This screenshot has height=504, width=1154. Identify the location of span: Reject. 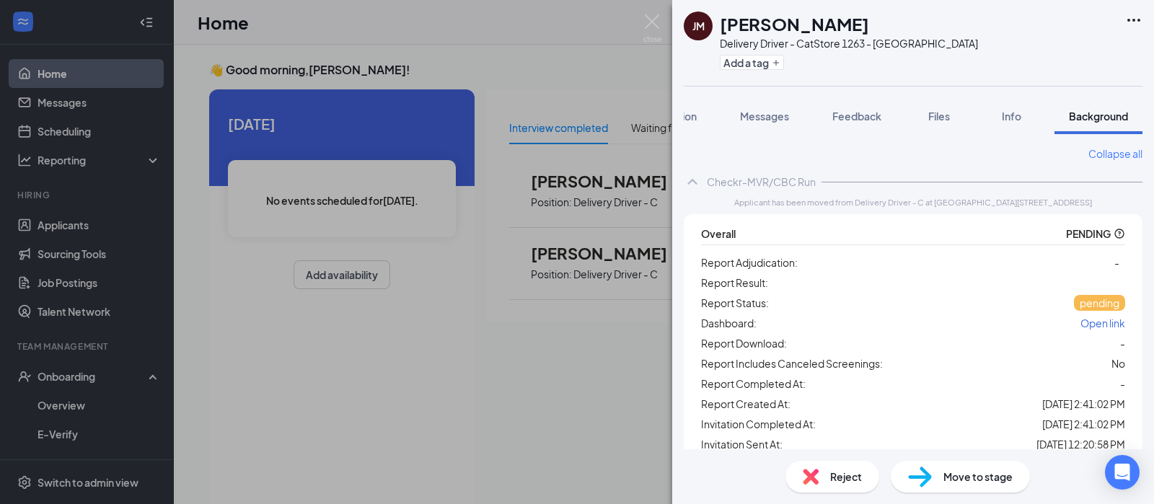
(846, 477).